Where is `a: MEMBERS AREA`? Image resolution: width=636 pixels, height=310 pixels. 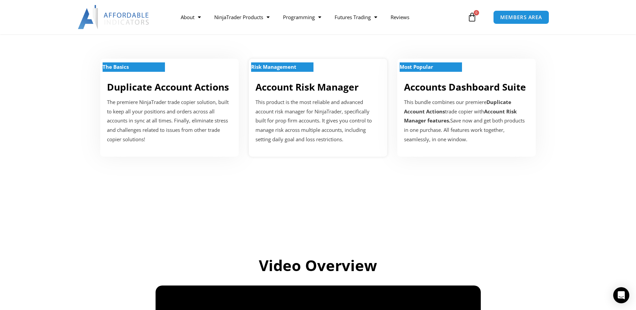
a: MEMBERS AREA is located at coordinates (521, 17).